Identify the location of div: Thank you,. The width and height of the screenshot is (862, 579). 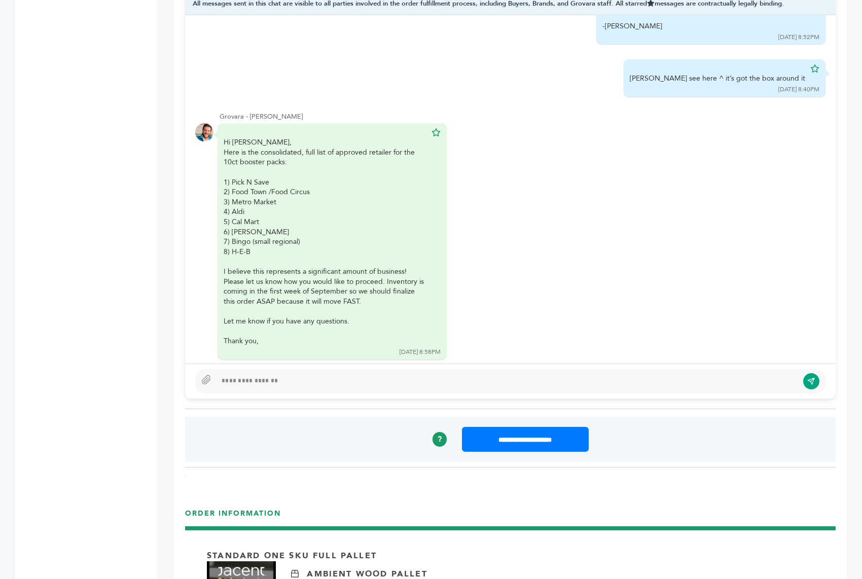
(325, 341).